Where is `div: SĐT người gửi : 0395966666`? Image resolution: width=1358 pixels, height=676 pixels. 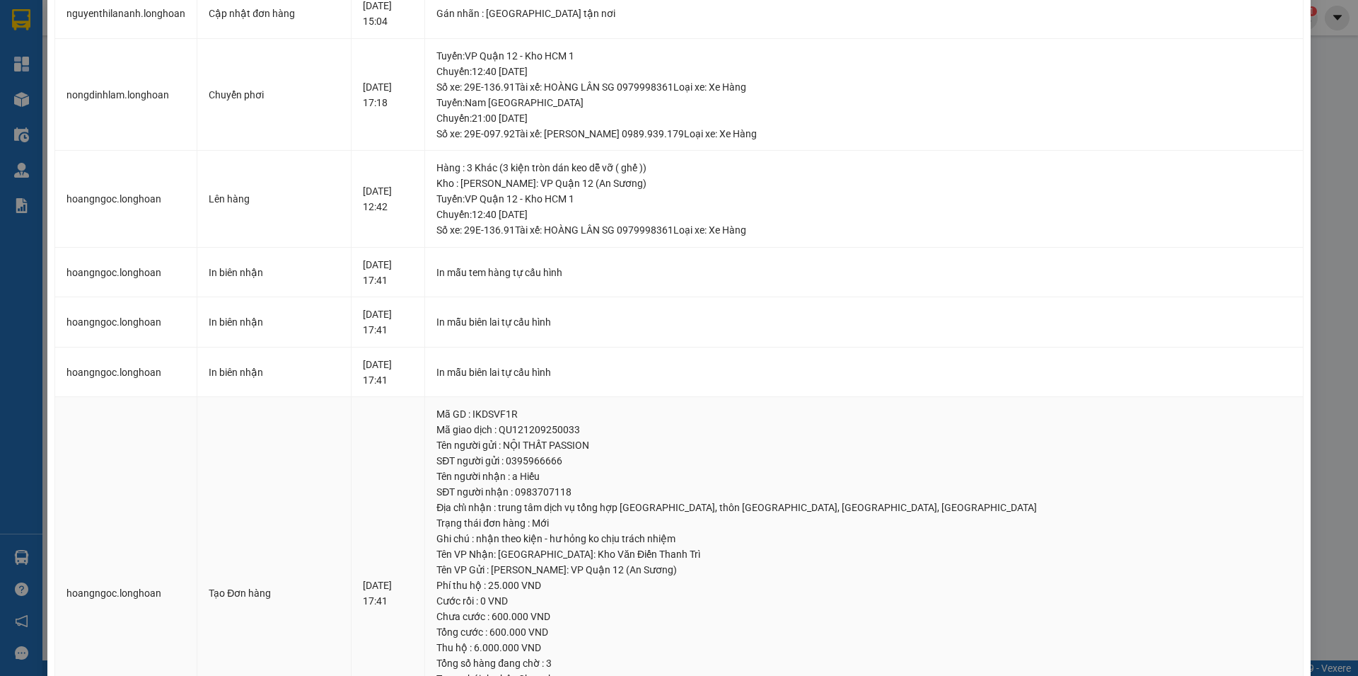 div: SĐT người gửi : 0395966666 is located at coordinates (864, 461).